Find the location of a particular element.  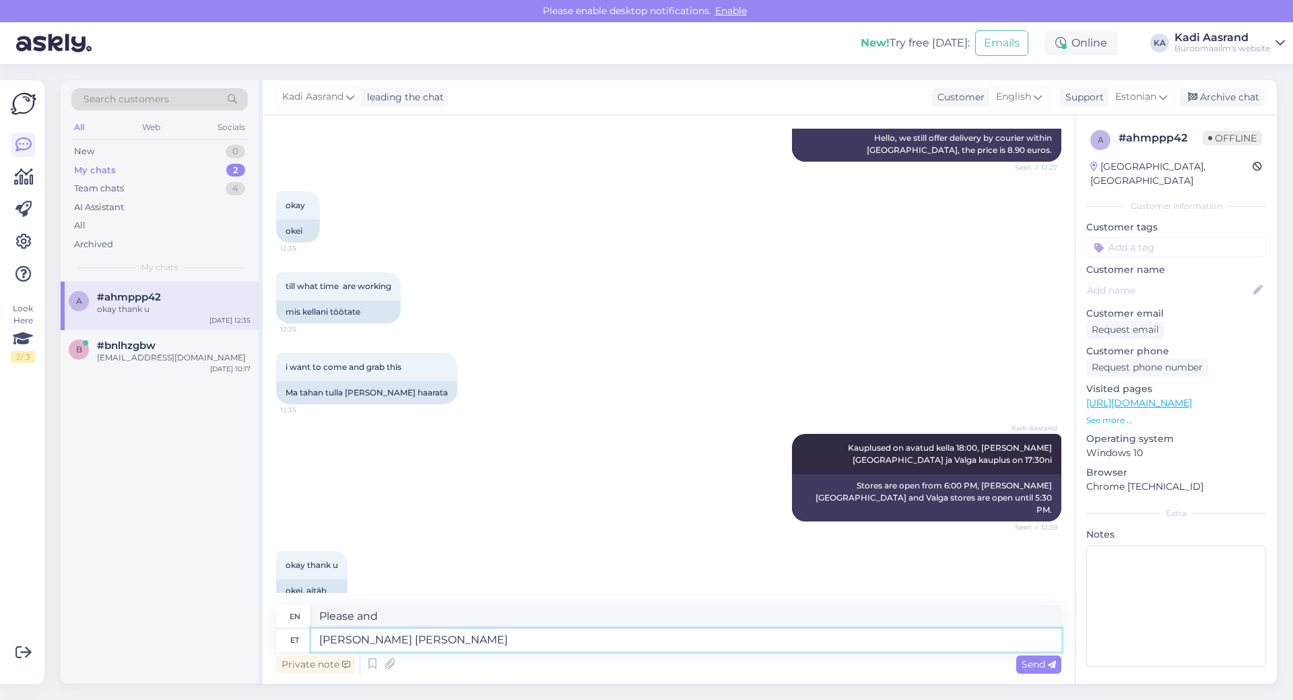

input: Add a tag is located at coordinates (1176, 247).